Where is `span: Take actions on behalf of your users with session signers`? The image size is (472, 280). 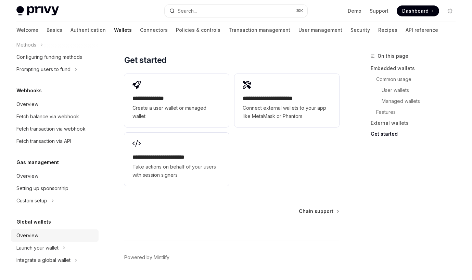
span: Take actions on behalf of your users with session signers is located at coordinates (176, 171).